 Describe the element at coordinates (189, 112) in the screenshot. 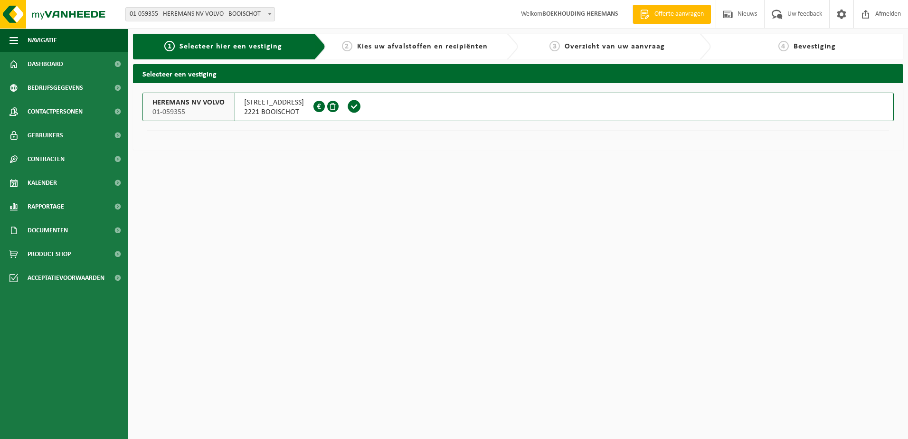

I see `span: 01-059355` at that location.